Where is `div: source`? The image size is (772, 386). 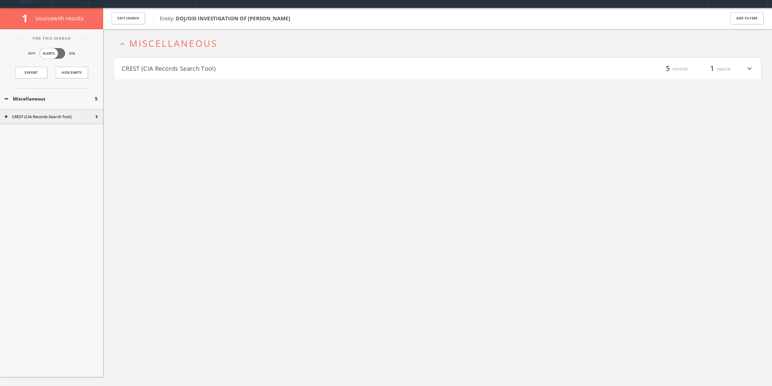 div: source is located at coordinates (712, 69).